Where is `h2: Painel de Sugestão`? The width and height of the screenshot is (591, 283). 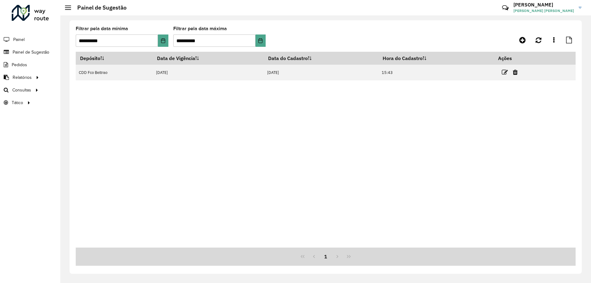 h2: Painel de Sugestão is located at coordinates (99, 8).